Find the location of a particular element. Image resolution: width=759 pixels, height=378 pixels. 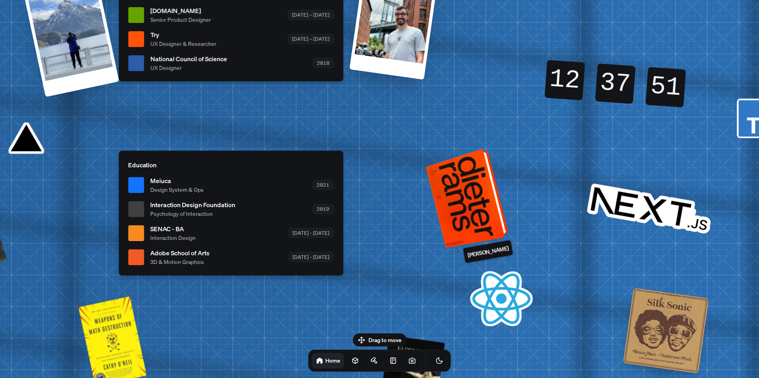

div: 2019 is located at coordinates (323, 209).